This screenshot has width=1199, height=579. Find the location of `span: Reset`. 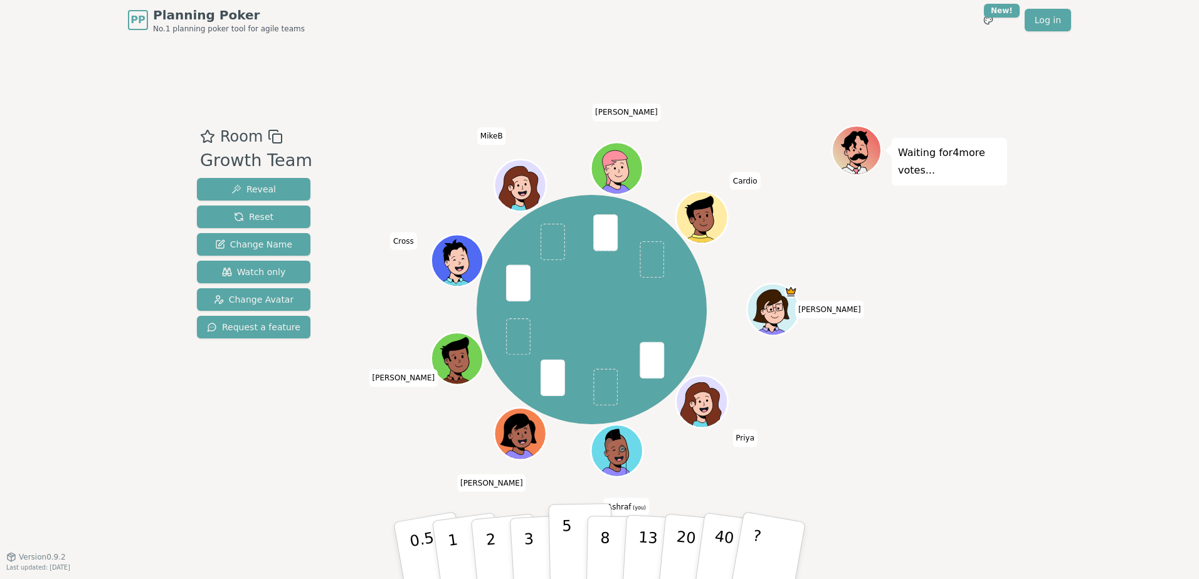

span: Reset is located at coordinates (253, 217).